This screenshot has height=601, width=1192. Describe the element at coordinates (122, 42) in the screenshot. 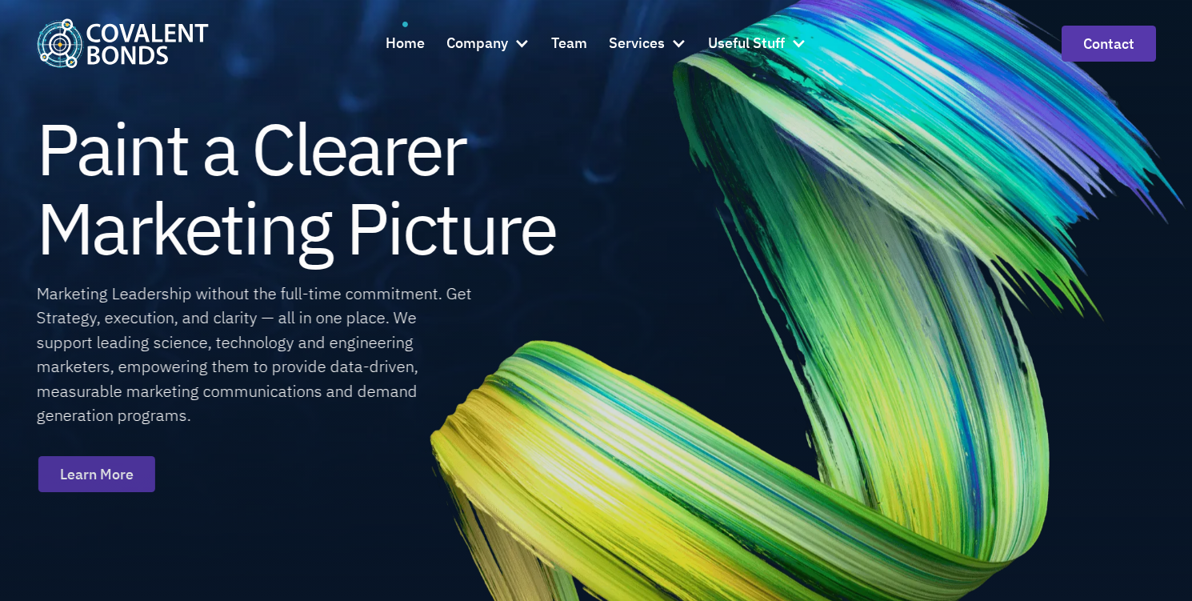

I see `a: home` at that location.